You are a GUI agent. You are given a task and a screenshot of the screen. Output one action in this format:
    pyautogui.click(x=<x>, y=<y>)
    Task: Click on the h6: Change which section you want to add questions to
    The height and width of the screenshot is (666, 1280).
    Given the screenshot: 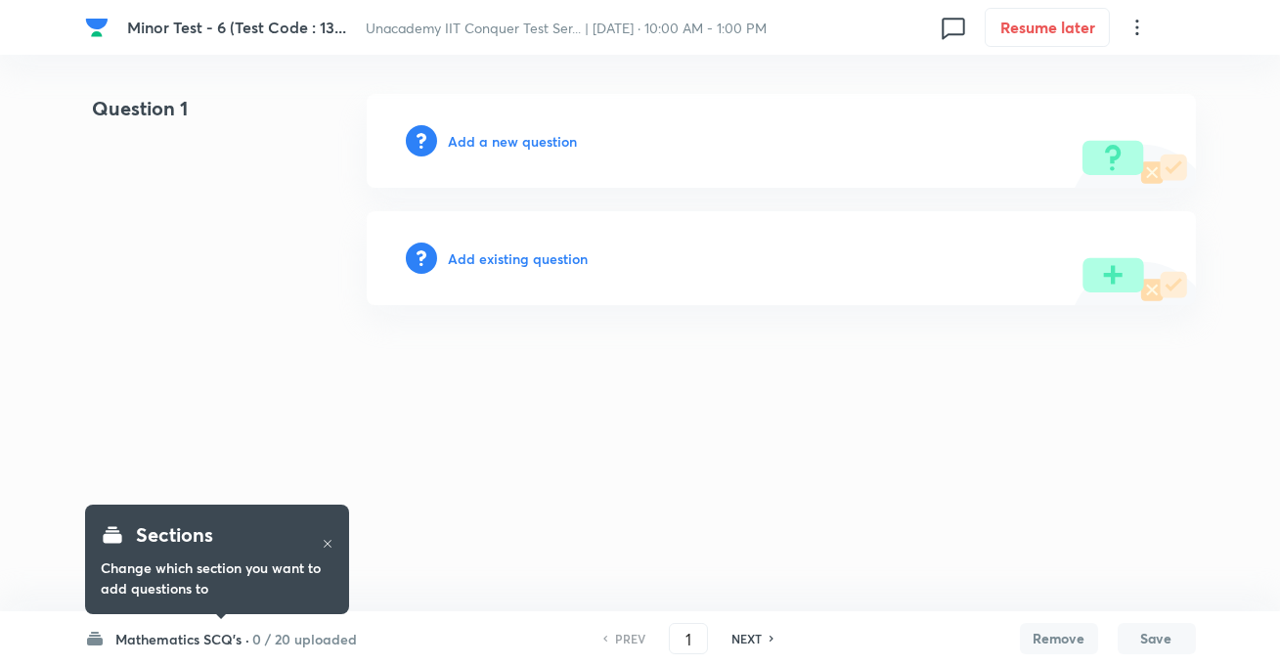 What is the action you would take?
    pyautogui.click(x=217, y=578)
    